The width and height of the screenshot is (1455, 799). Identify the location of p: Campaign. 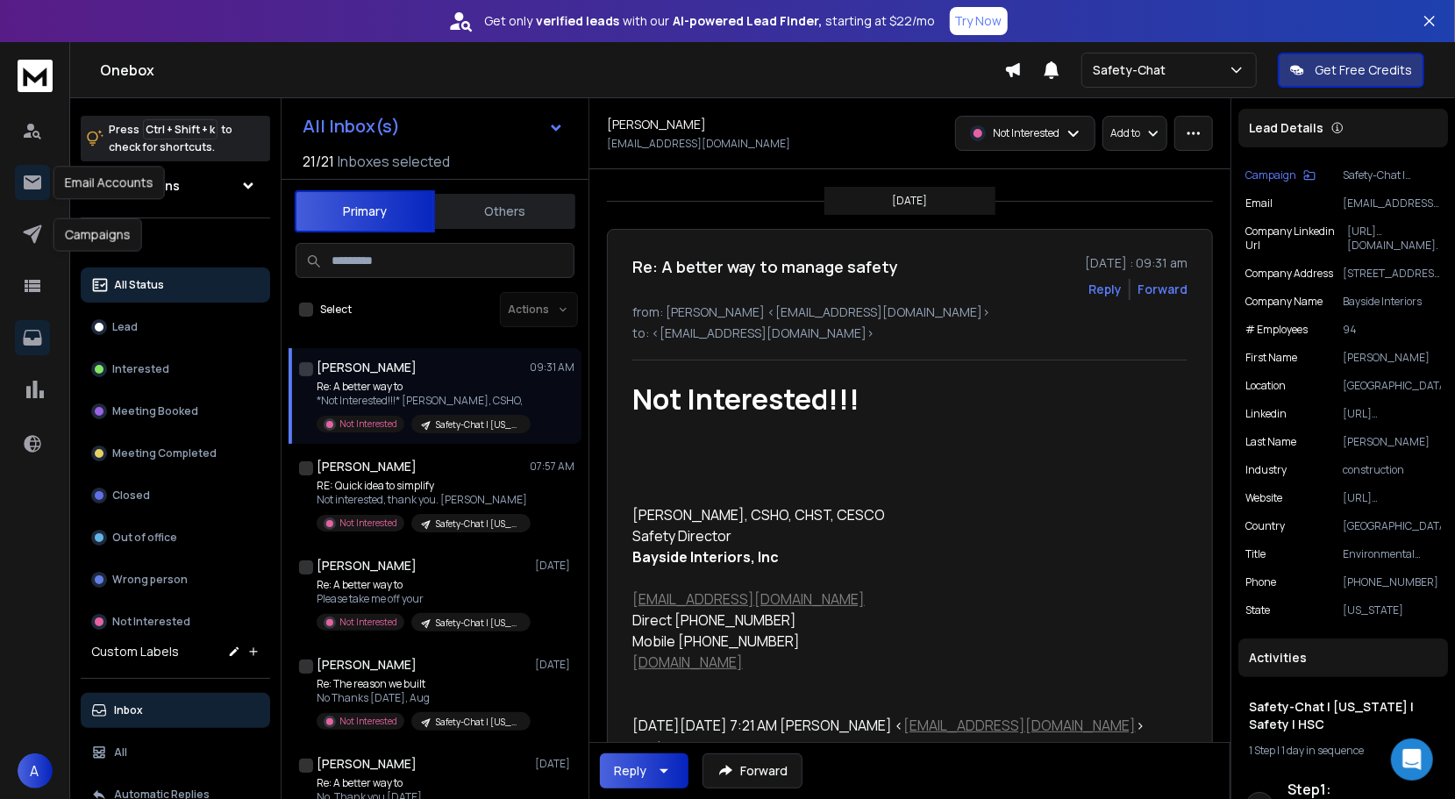
(1271, 175).